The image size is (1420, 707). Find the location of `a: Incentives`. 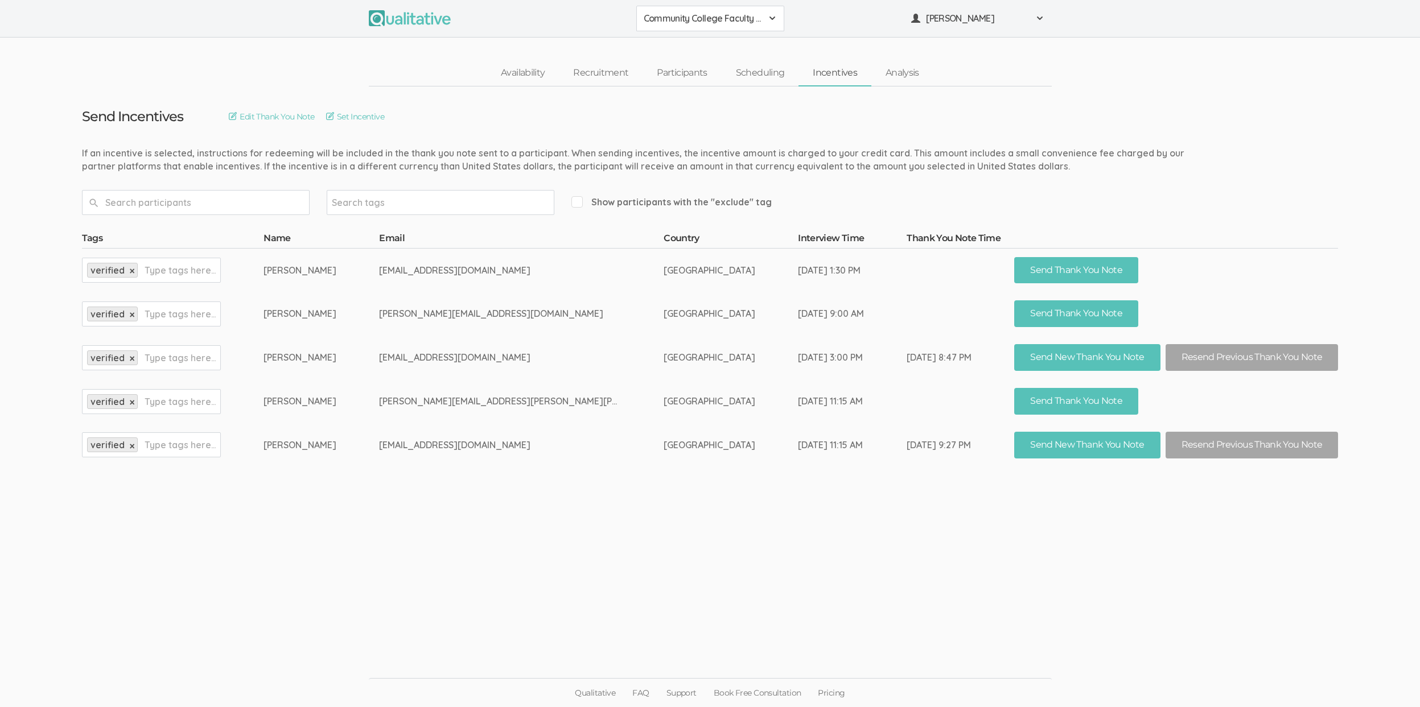

a: Incentives is located at coordinates (835, 73).